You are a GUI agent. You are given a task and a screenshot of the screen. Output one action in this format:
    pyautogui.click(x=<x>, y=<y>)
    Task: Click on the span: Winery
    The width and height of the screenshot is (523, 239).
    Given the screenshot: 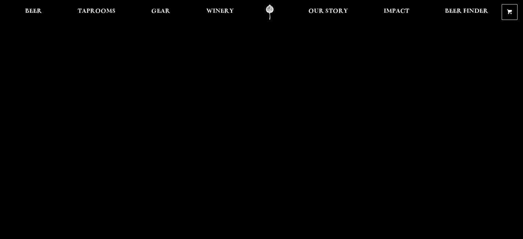 What is the action you would take?
    pyautogui.click(x=220, y=11)
    